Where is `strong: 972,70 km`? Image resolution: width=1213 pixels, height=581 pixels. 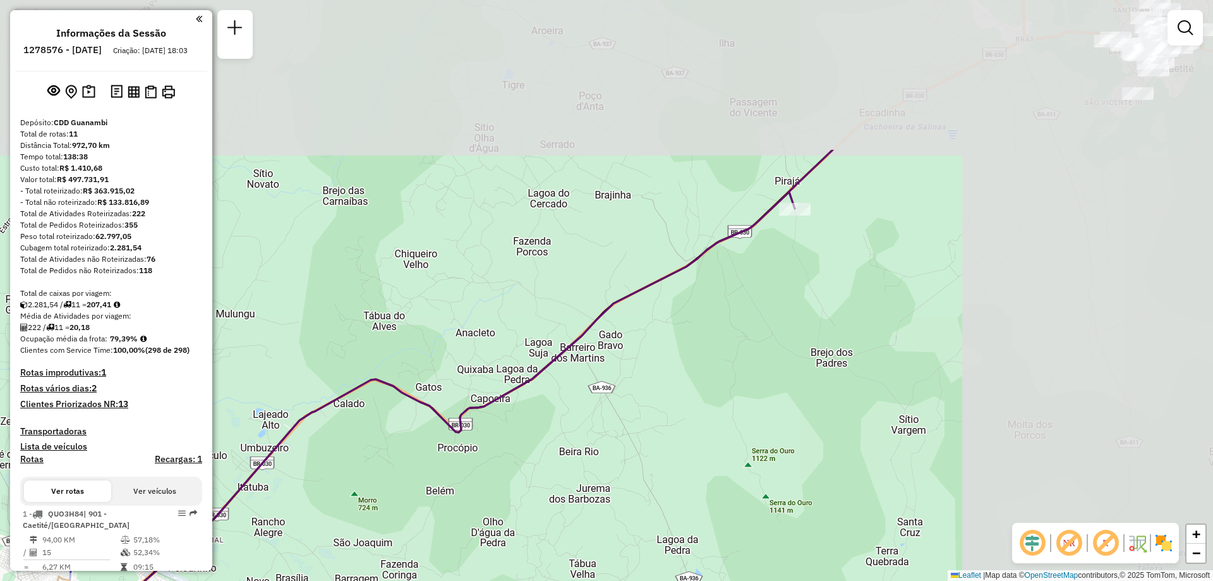 strong: 972,70 km is located at coordinates (91, 145).